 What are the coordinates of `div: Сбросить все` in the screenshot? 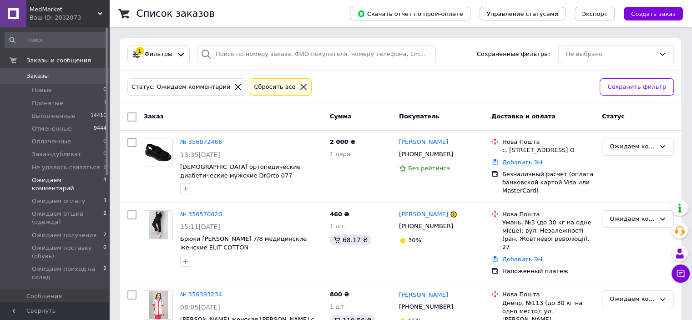 It's located at (274, 87).